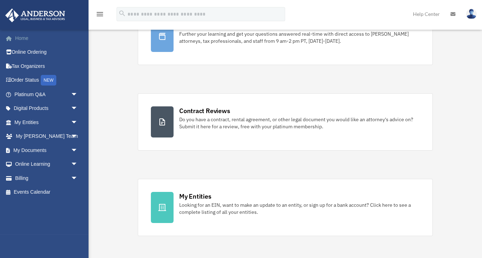  Describe the element at coordinates (100, 14) in the screenshot. I see `i: menu` at that location.